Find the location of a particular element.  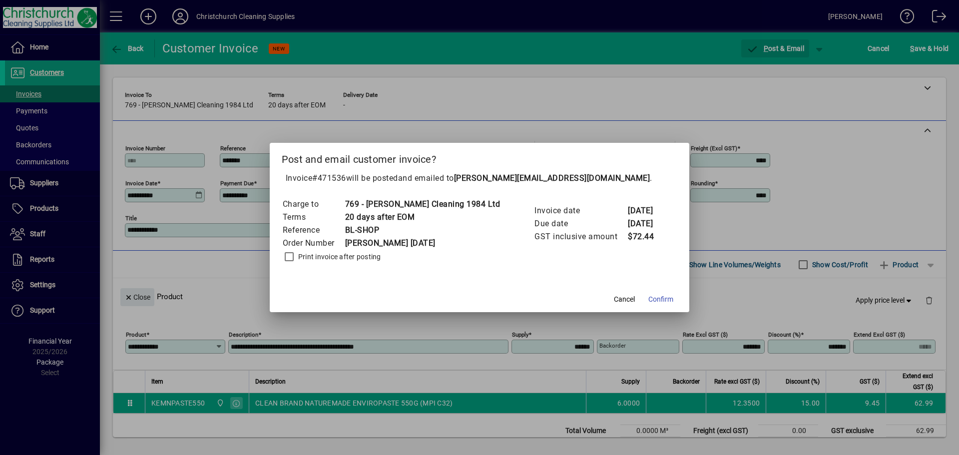

td: Terms is located at coordinates (313, 217).